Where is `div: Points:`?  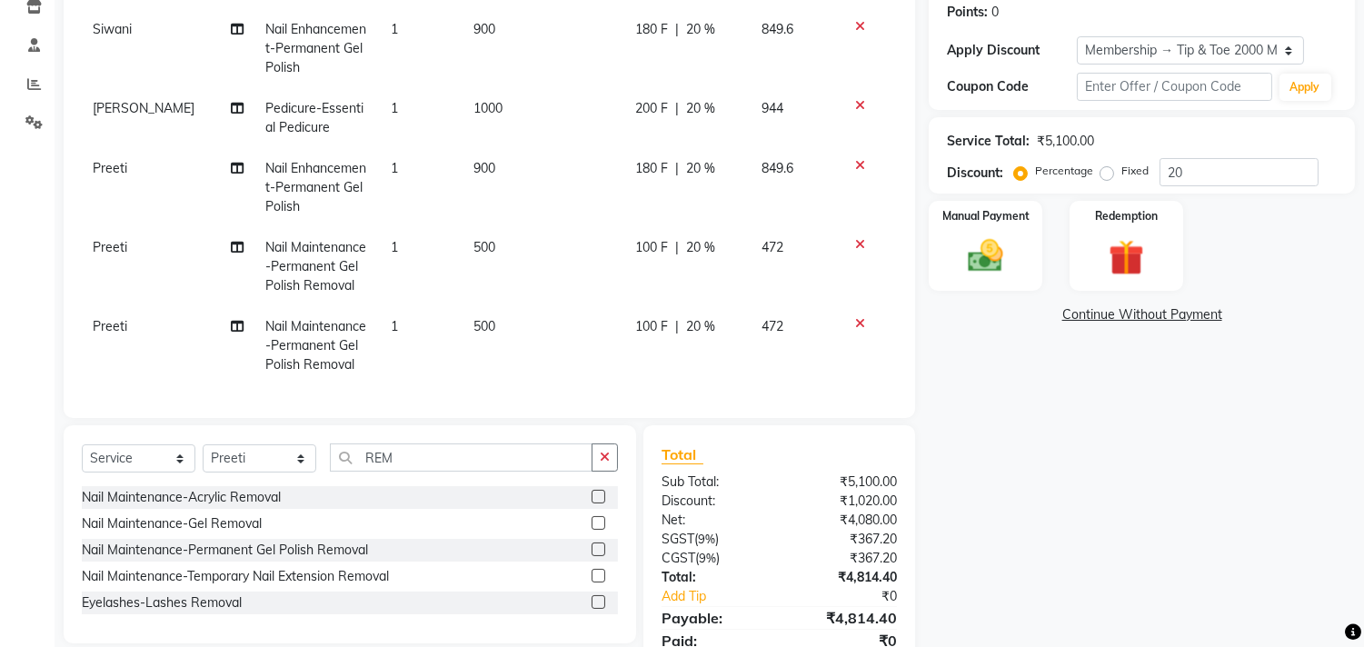 div: Points: is located at coordinates (967, 12).